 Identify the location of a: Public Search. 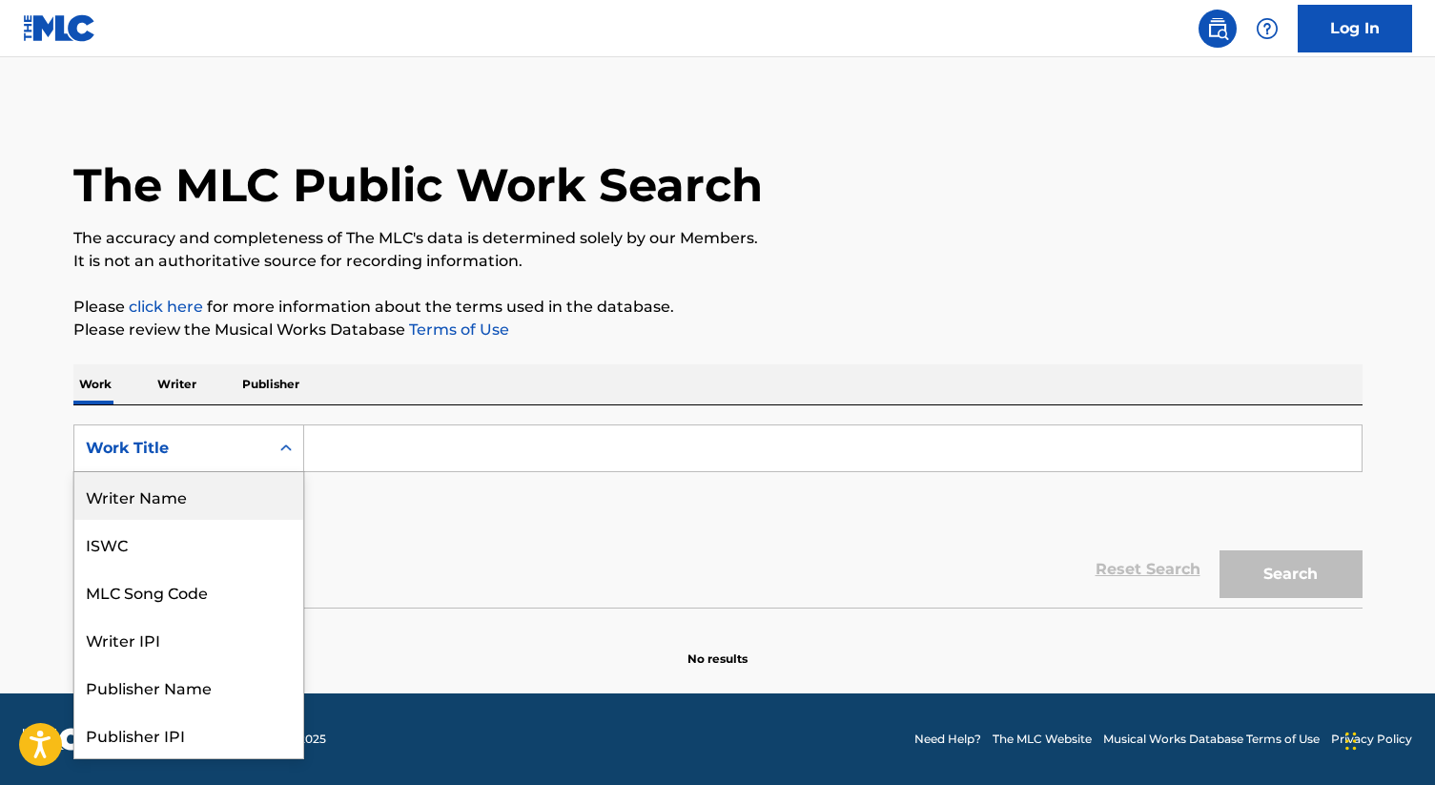
(1218, 29).